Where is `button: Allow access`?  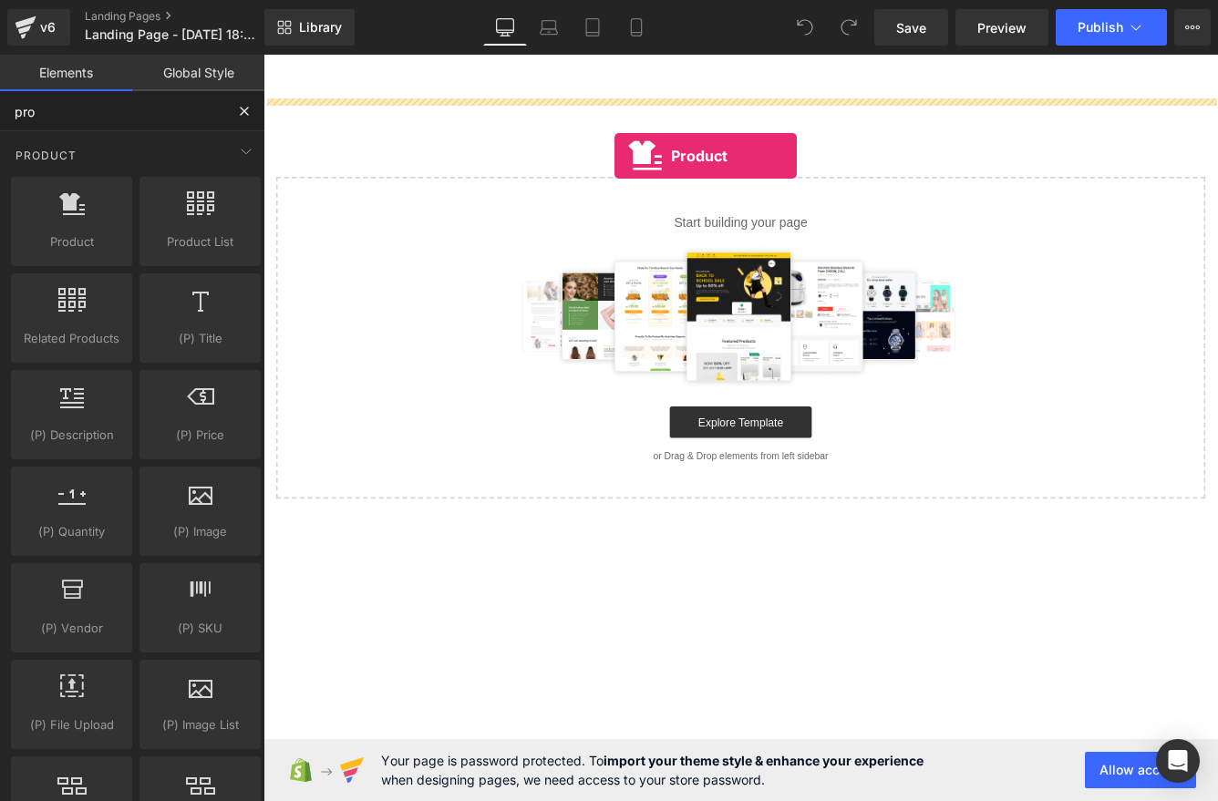
button: Allow access is located at coordinates (1140, 770).